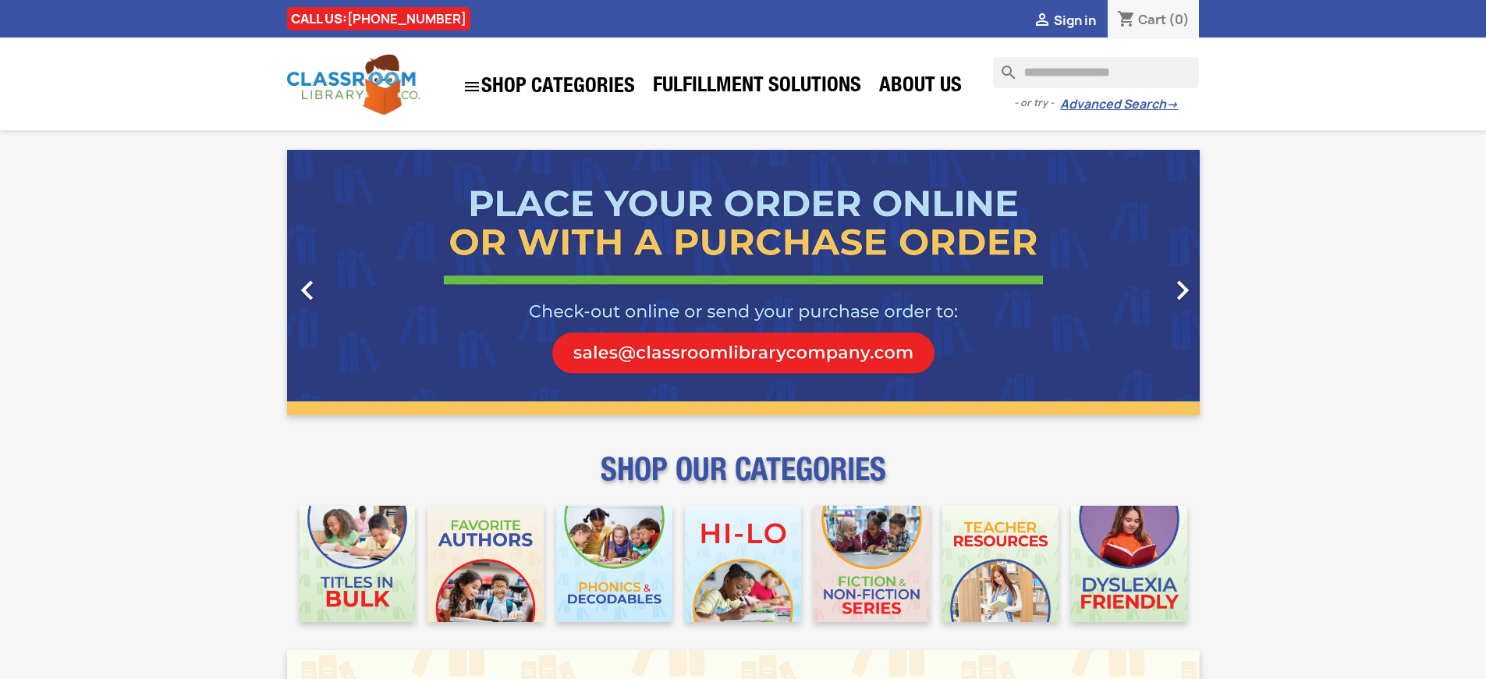 The width and height of the screenshot is (1486, 679). What do you see at coordinates (1096, 73) in the screenshot?
I see `input: Search` at bounding box center [1096, 73].